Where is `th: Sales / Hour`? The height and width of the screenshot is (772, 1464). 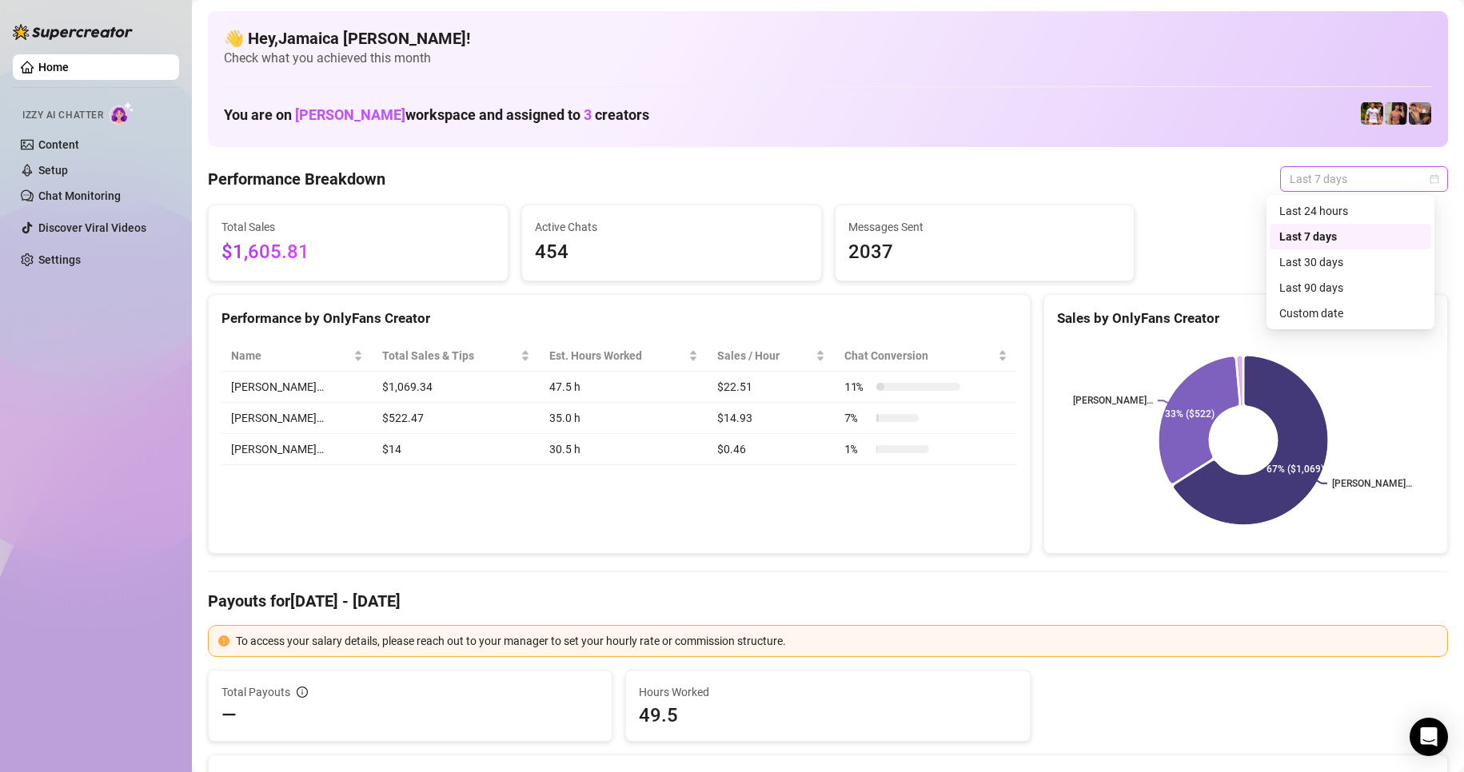 th: Sales / Hour is located at coordinates (771, 356).